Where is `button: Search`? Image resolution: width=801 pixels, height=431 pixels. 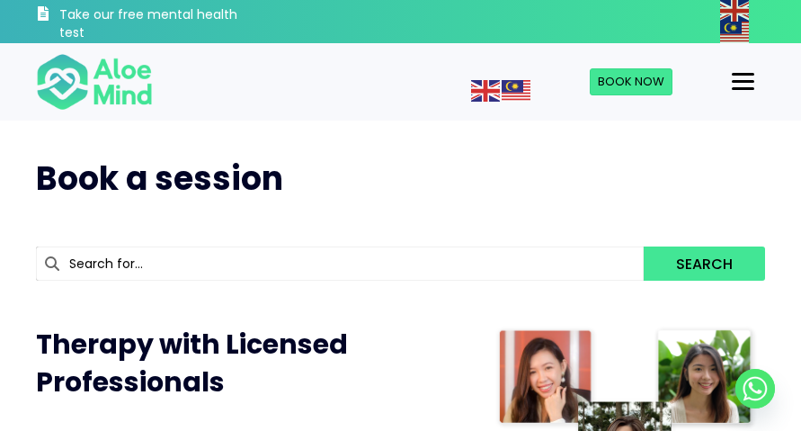 button: Search is located at coordinates (704, 263).